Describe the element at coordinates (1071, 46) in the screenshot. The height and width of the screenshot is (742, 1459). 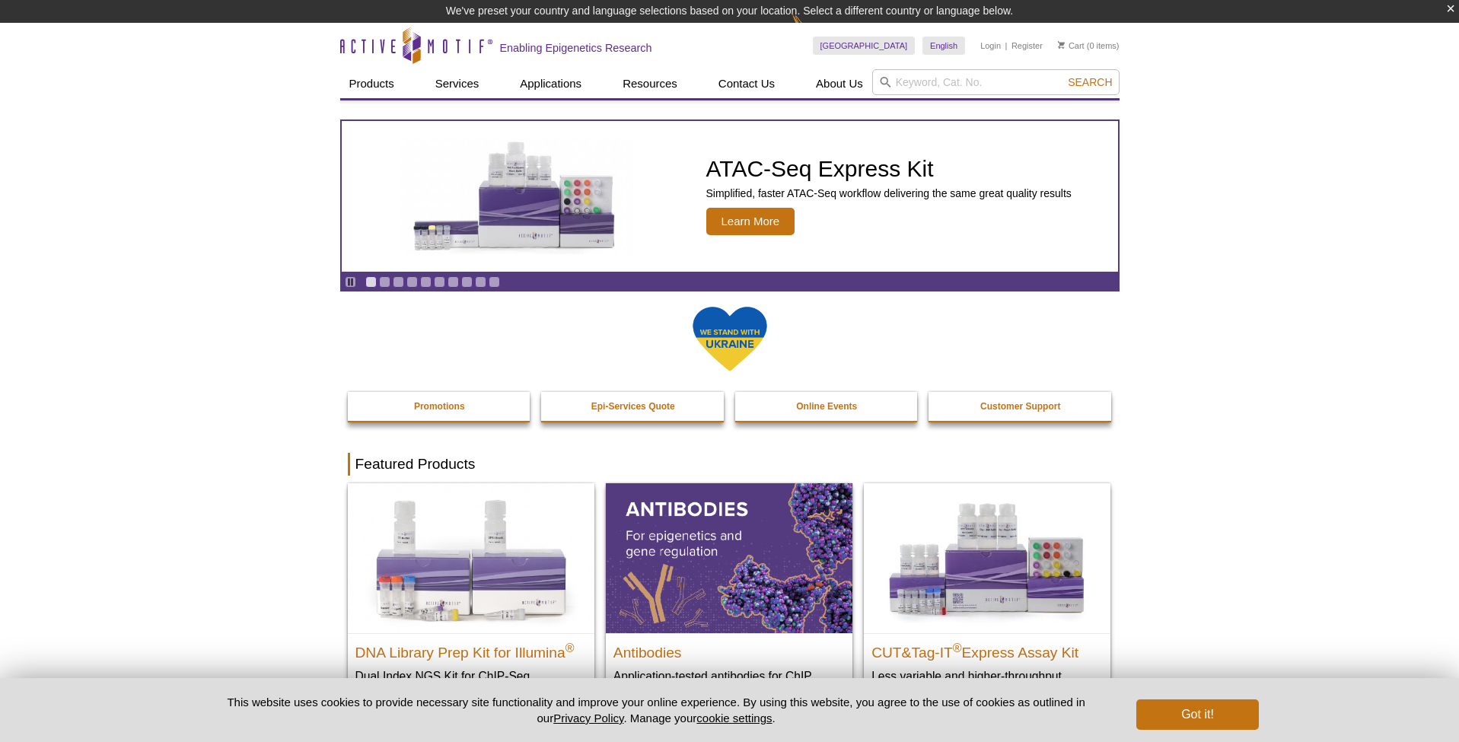
I see `a: Cart` at that location.